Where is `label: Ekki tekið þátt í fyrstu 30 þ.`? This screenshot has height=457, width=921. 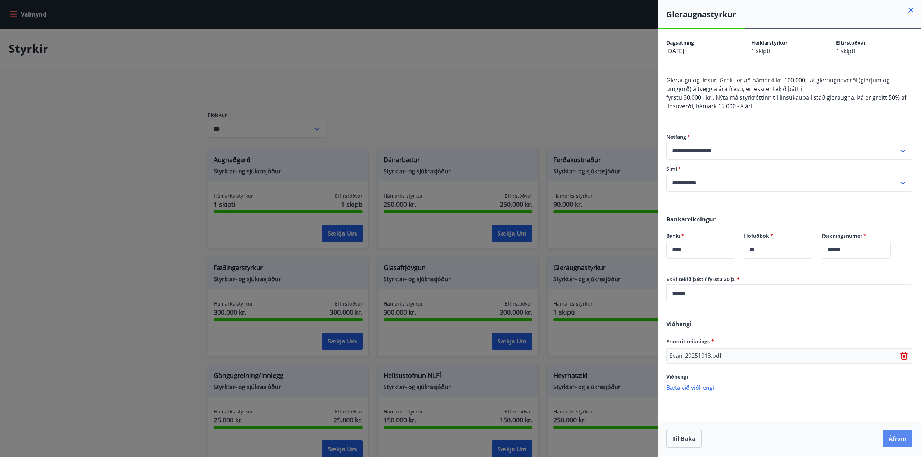
label: Ekki tekið þátt í fyrstu 30 þ. is located at coordinates (789, 280).